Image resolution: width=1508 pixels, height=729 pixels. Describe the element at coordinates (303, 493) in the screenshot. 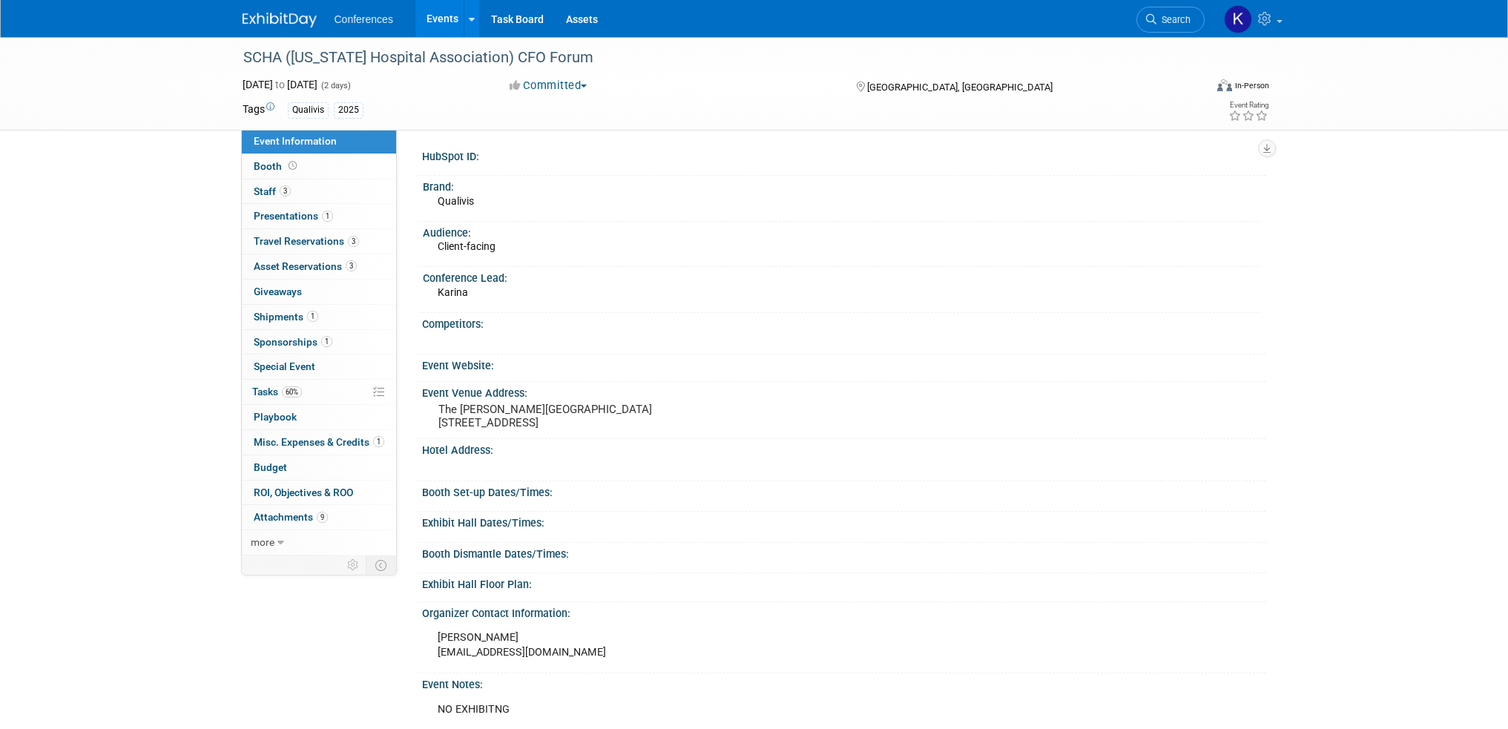

I see `span: ROI, Objectives & ROO` at that location.